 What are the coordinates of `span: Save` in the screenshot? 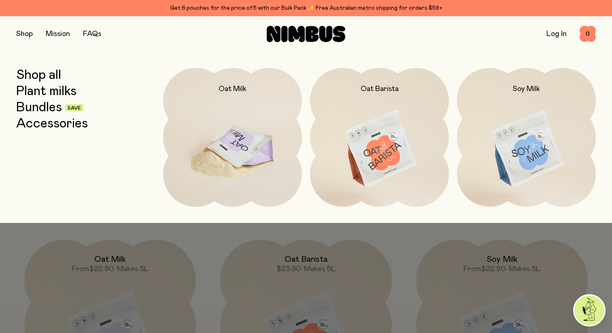 It's located at (74, 108).